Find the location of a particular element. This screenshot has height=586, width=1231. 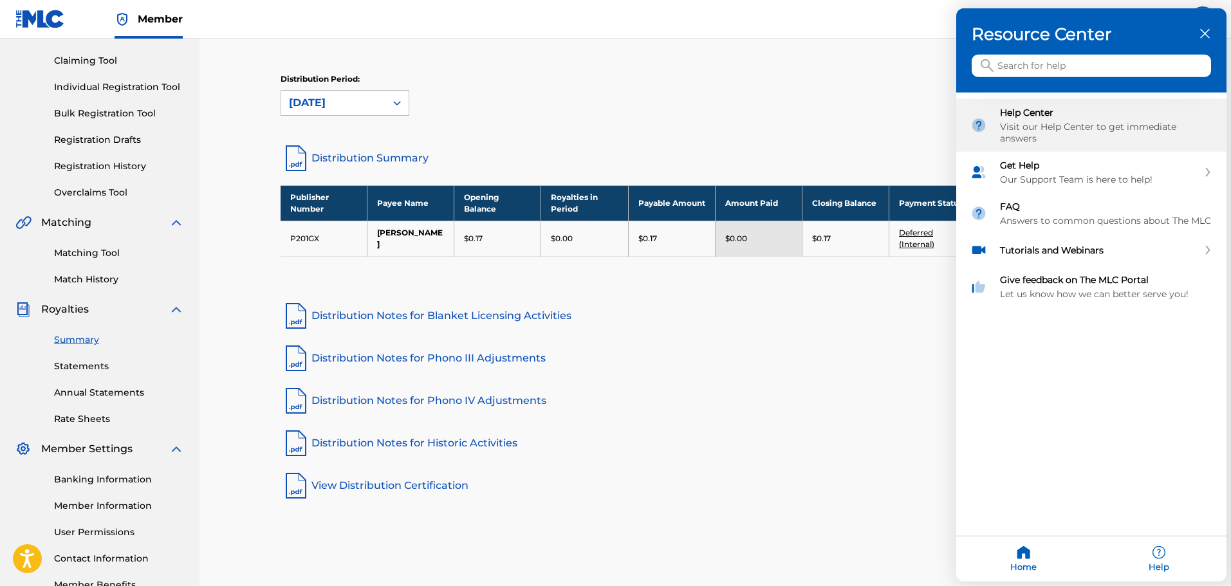

div: Answers to common questions about The MLC is located at coordinates (1106, 221).